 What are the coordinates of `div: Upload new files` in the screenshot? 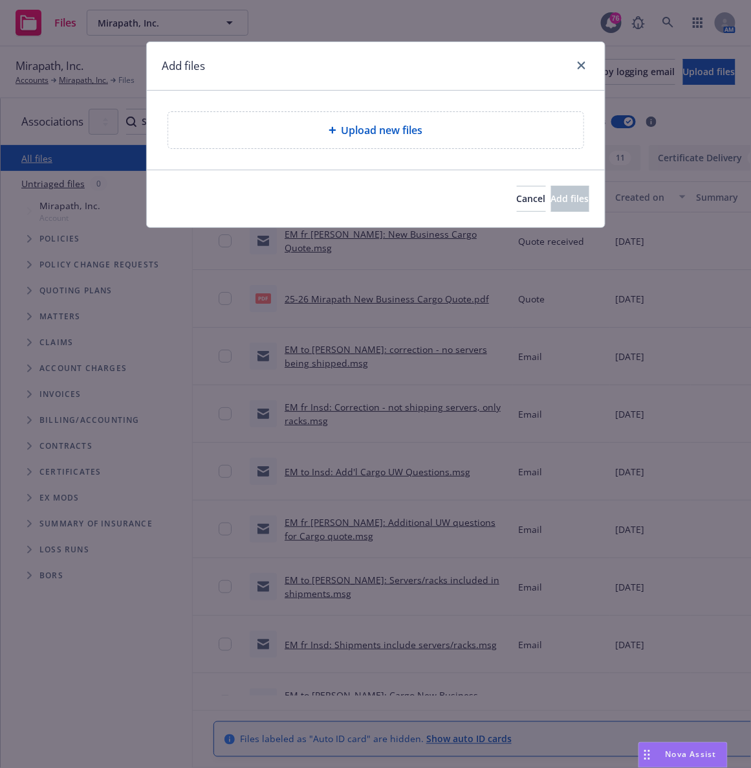 It's located at (376, 130).